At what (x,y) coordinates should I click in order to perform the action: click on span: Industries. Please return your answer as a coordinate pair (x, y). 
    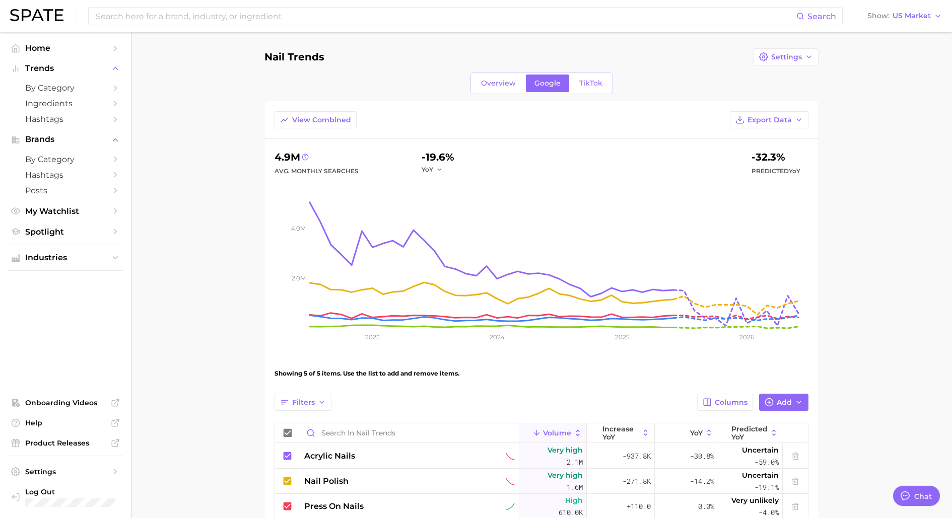
    Looking at the image, I should click on (65, 258).